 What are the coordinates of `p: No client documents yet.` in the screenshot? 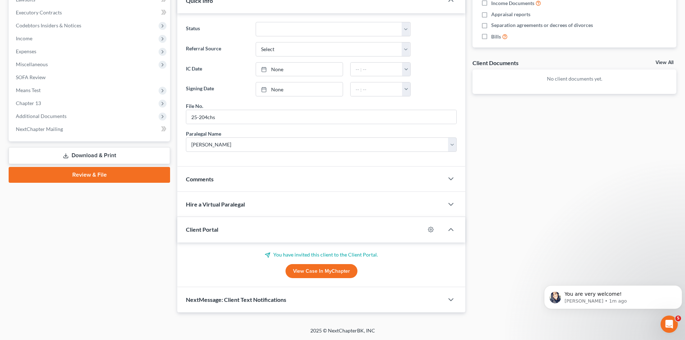 It's located at (574, 79).